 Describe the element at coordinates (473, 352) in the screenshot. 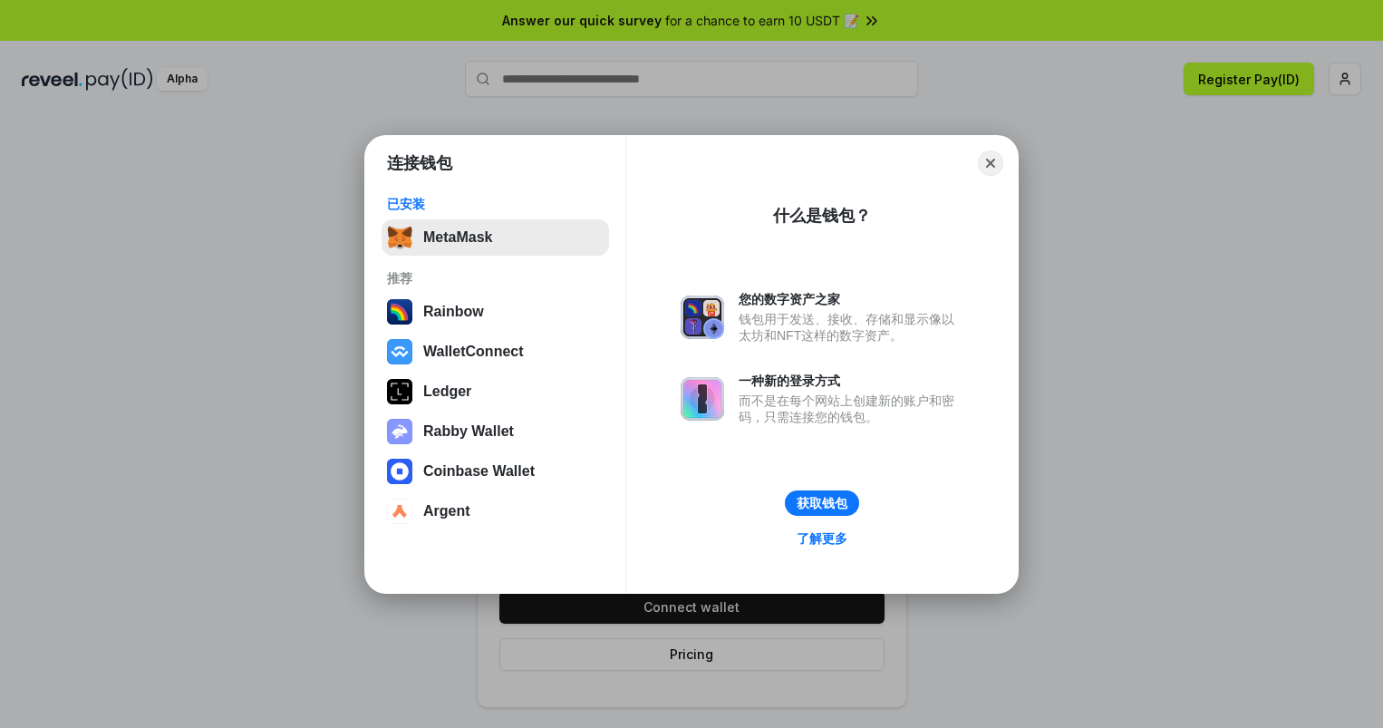

I see `div: WalletConnect` at that location.